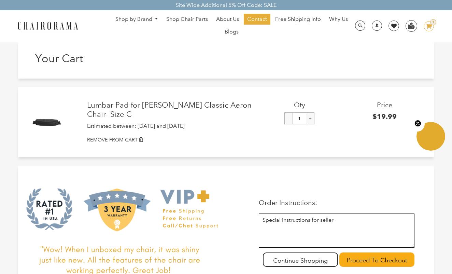 The height and width of the screenshot is (274, 452). What do you see at coordinates (232, 26) in the screenshot?
I see `nav: DesktopNavigation` at bounding box center [232, 26].